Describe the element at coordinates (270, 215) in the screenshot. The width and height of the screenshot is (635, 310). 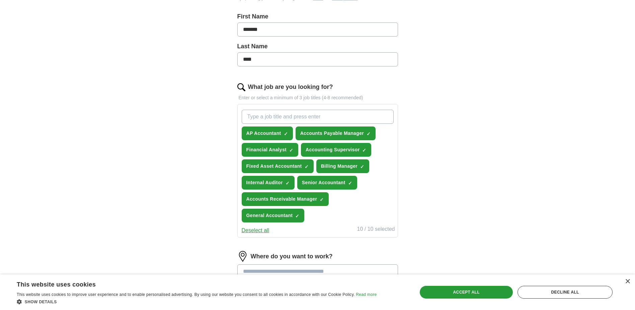
I see `span: General Accountant` at that location.